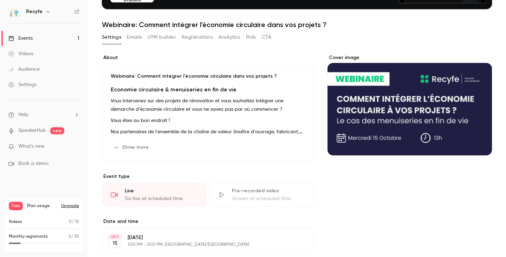  What do you see at coordinates (28, 237) in the screenshot?
I see `p: Monthly registrants` at bounding box center [28, 237].